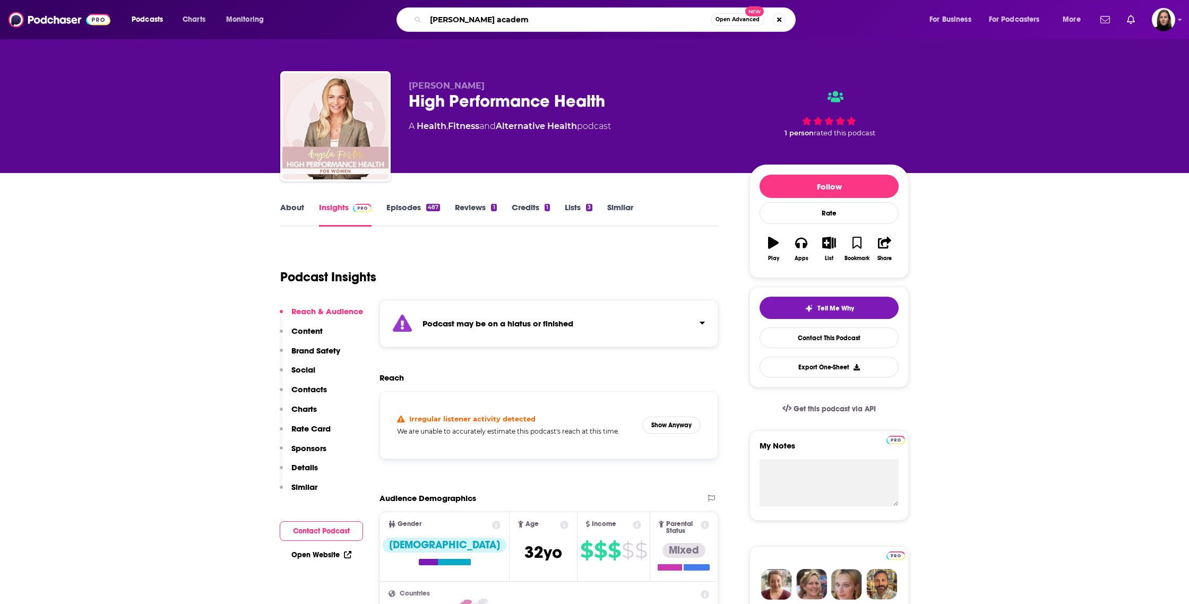  What do you see at coordinates (309, 389) in the screenshot?
I see `p: Contacts` at bounding box center [309, 389].